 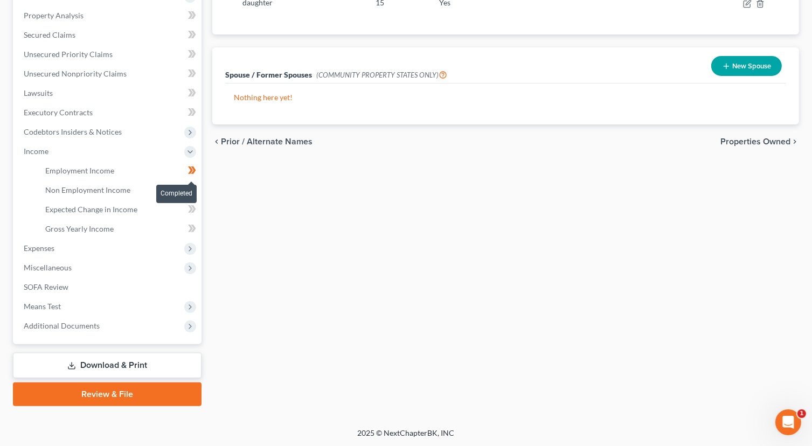 I want to click on a: Review & File, so click(x=107, y=395).